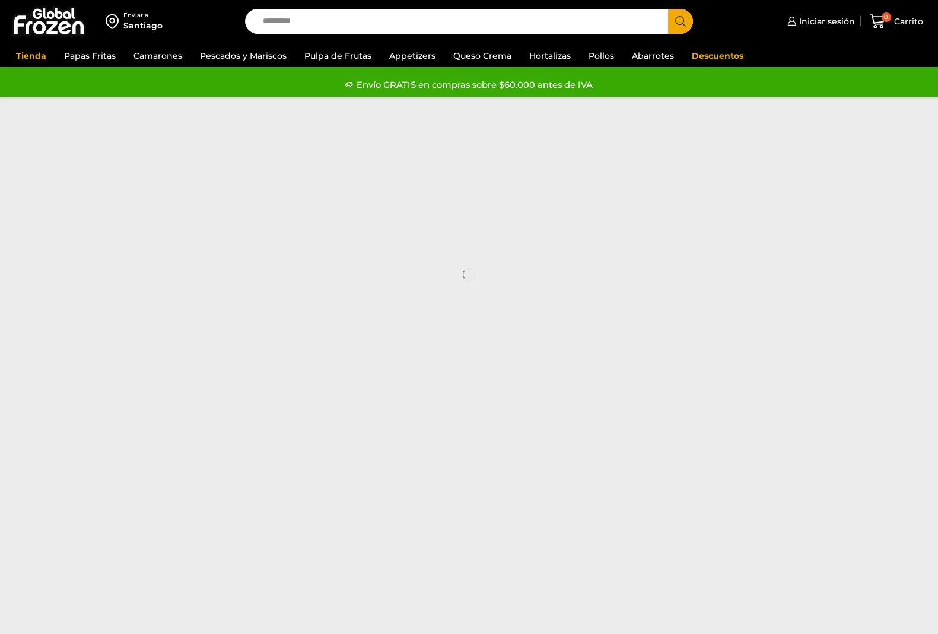 This screenshot has width=938, height=634. What do you see at coordinates (412, 56) in the screenshot?
I see `a: Appetizers` at bounding box center [412, 56].